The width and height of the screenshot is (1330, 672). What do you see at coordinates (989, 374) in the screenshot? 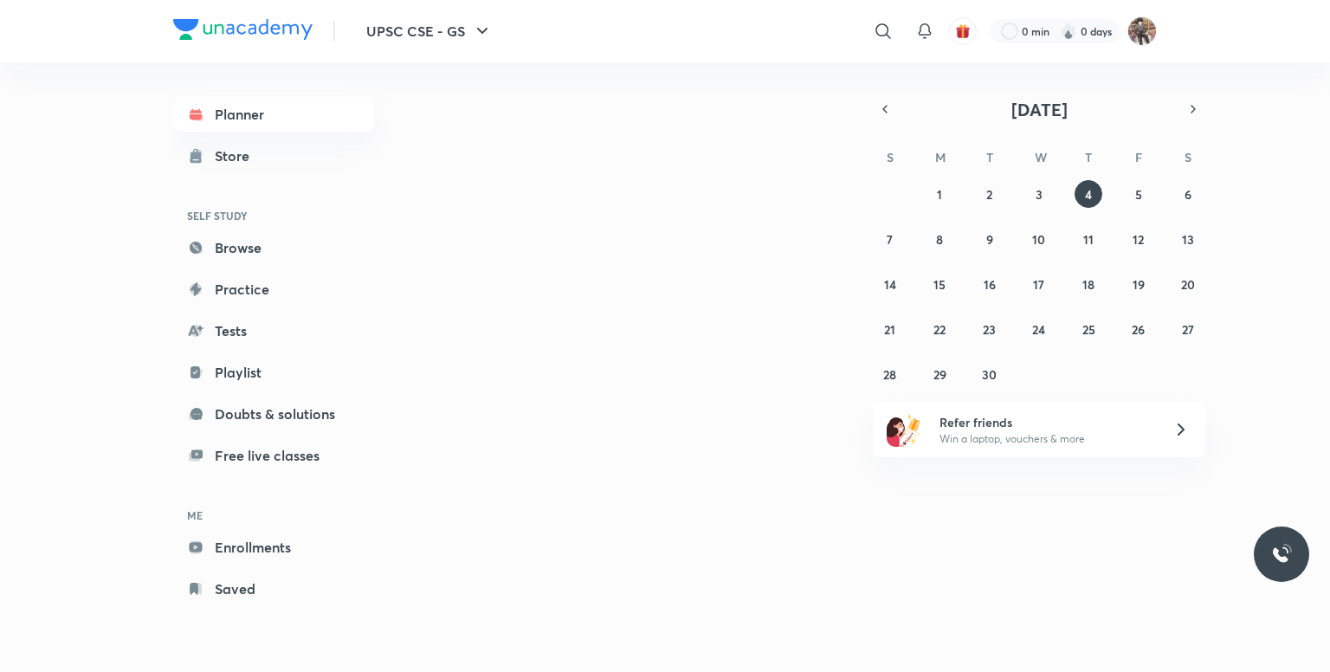
I see `abbr: September 30, 2025` at bounding box center [989, 374].